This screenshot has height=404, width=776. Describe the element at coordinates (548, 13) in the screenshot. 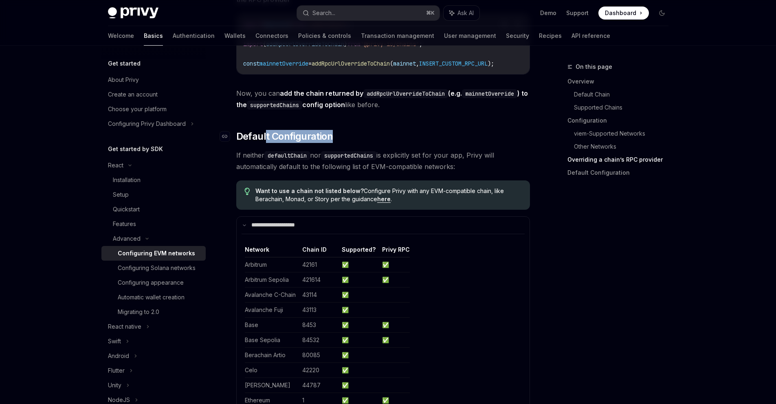

I see `a: Demo` at that location.